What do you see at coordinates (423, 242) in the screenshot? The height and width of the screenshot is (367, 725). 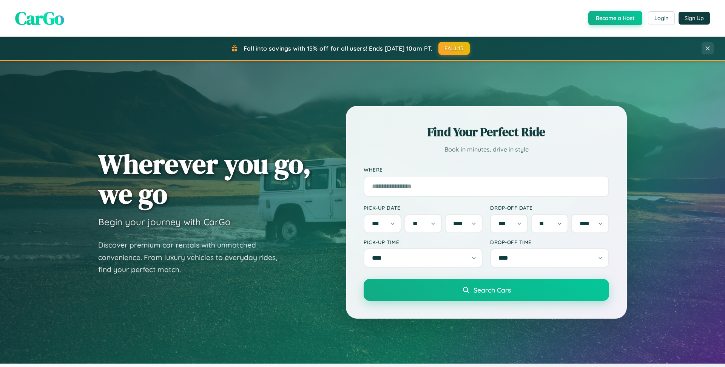 I see `label: Pick-up Time` at bounding box center [423, 242].